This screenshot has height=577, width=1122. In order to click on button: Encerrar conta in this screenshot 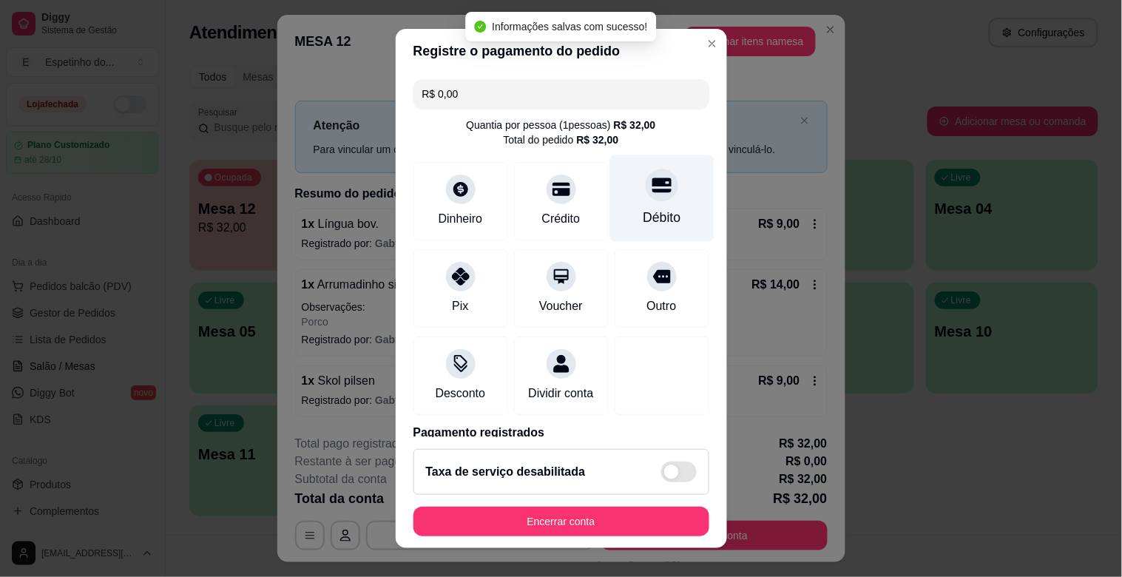, I will do `click(562, 522)`.